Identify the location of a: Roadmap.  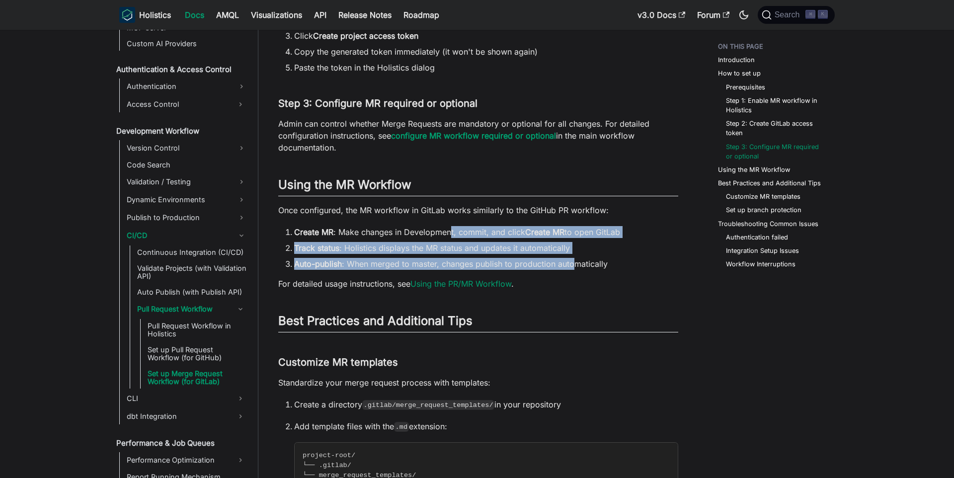
(422, 15).